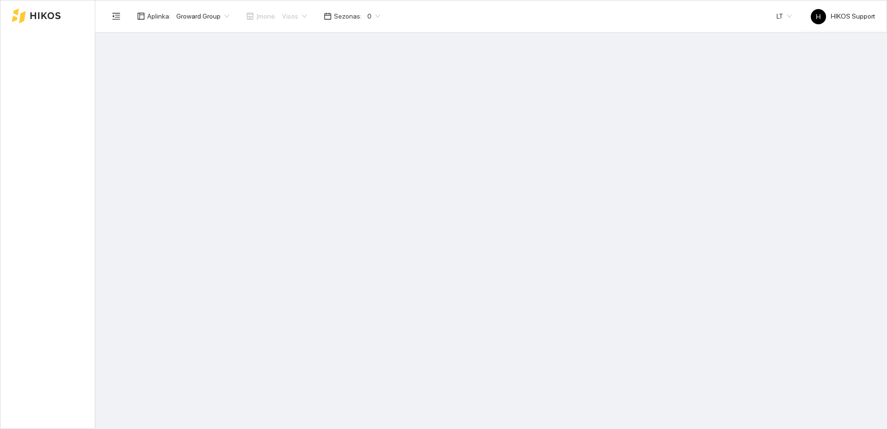  What do you see at coordinates (295, 16) in the screenshot?
I see `span: Visos` at bounding box center [295, 16].